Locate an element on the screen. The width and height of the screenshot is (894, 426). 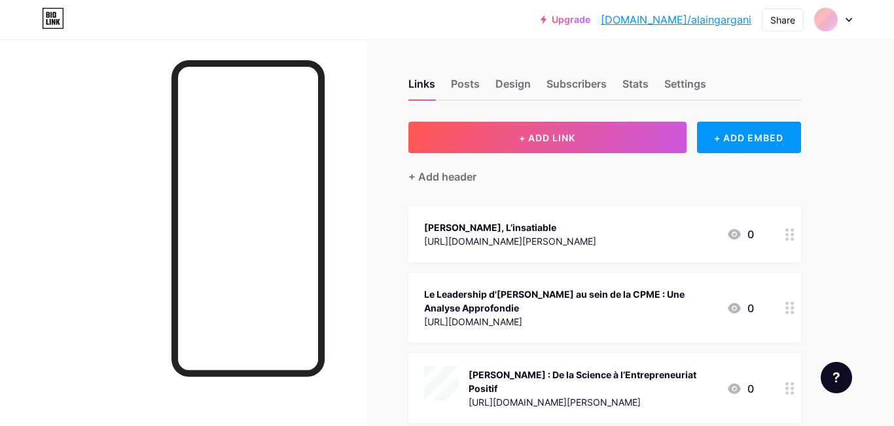
span: + ADD LINK is located at coordinates (547, 137).